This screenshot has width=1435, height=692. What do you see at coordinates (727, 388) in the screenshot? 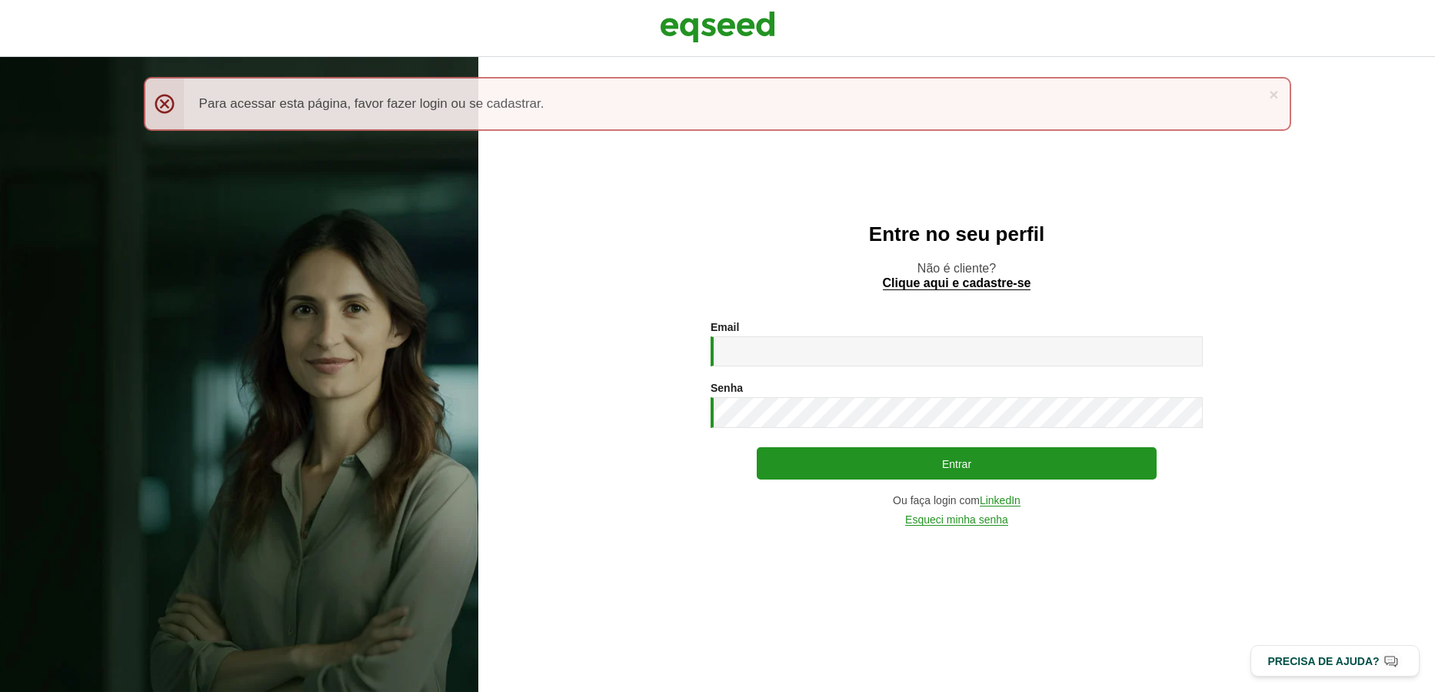
I see `label: Senha` at bounding box center [727, 388].